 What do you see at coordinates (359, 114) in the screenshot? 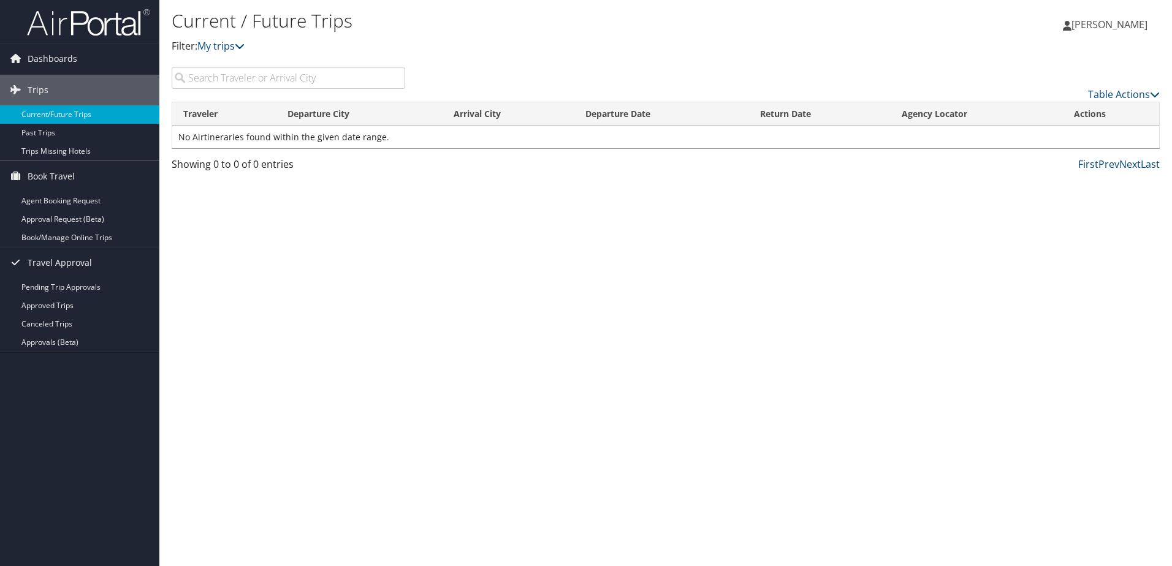
I see `th: Departure City: activate to sort column ascending` at bounding box center [359, 114].